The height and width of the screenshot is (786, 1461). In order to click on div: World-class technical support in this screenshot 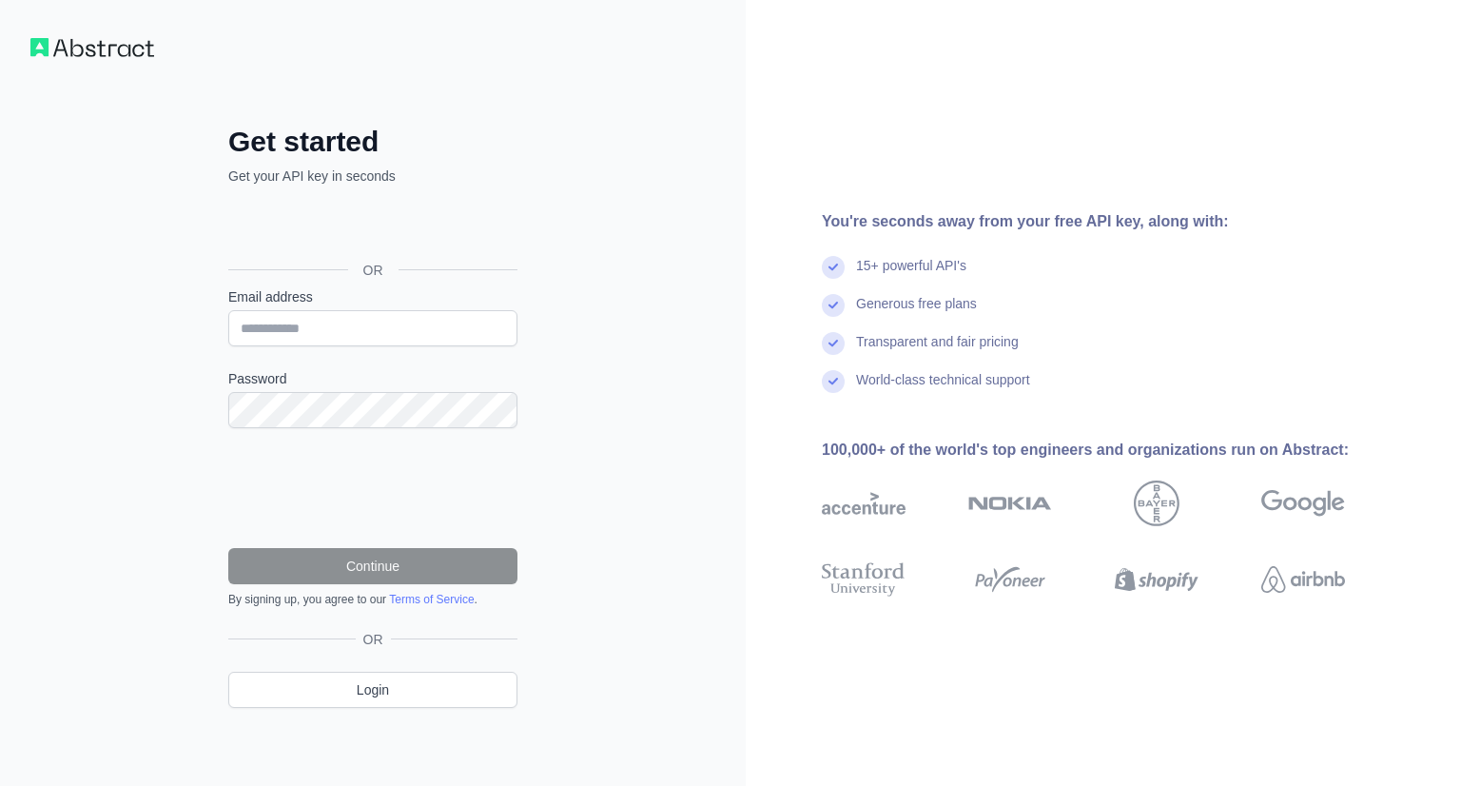, I will do `click(943, 389)`.